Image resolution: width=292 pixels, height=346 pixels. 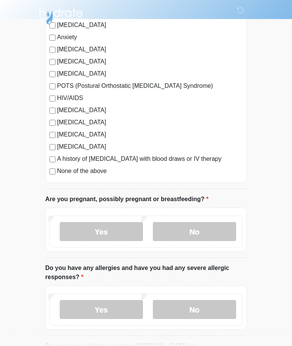 I want to click on label: Do you have any allergies and have you had any severe allergic responses?, so click(x=146, y=273).